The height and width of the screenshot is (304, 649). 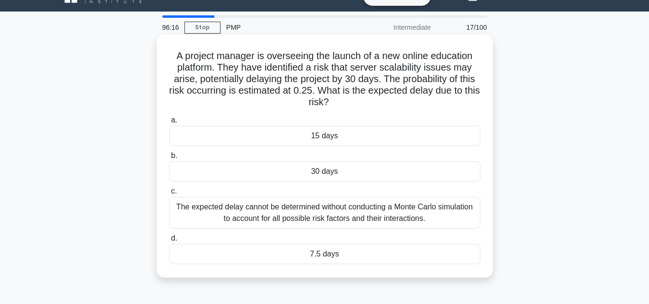 I want to click on div: Intermediate, so click(x=394, y=27).